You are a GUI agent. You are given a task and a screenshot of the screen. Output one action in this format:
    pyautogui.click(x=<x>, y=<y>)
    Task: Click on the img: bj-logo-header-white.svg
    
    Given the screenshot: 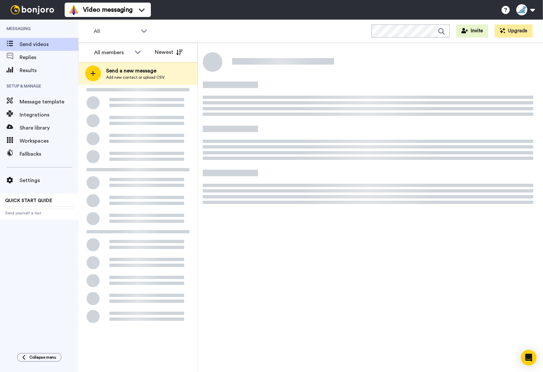 What is the action you would take?
    pyautogui.click(x=32, y=10)
    